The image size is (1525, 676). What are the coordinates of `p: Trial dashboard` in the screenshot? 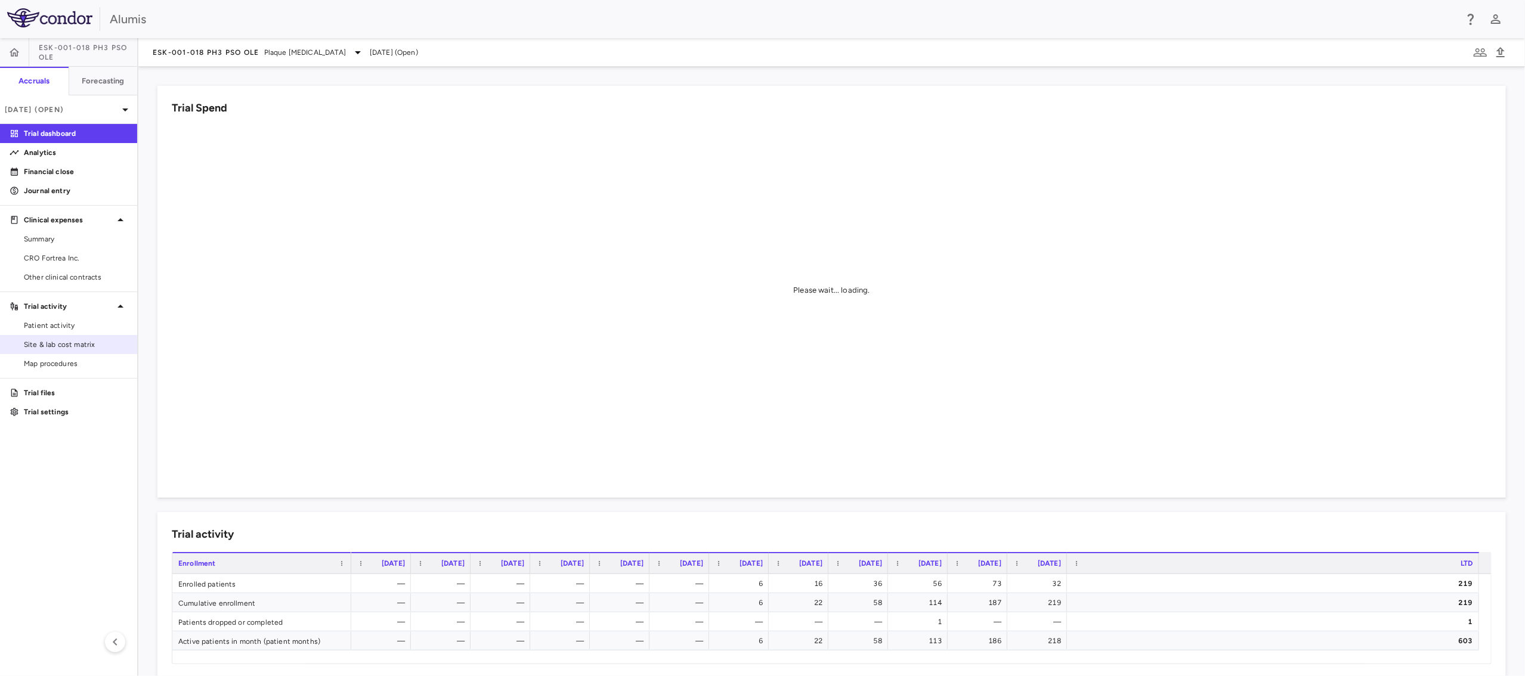 It's located at (76, 134).